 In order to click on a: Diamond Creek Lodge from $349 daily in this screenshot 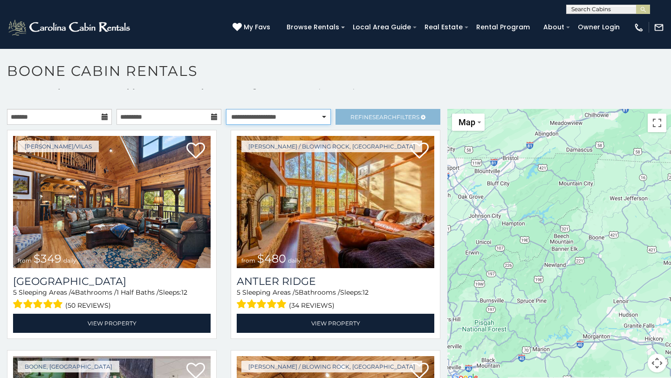, I will do `click(112, 202)`.